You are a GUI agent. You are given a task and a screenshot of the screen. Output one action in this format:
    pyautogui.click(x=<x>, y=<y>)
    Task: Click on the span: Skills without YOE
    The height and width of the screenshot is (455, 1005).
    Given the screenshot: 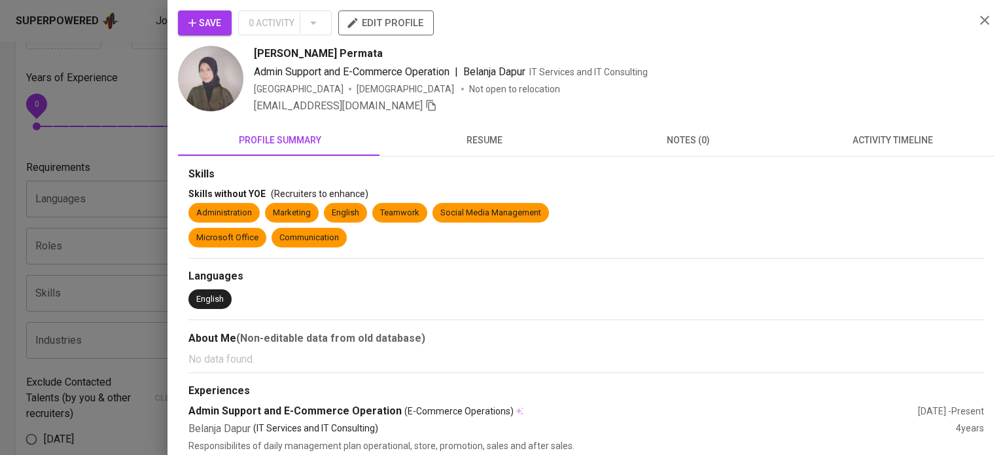 What is the action you would take?
    pyautogui.click(x=227, y=194)
    